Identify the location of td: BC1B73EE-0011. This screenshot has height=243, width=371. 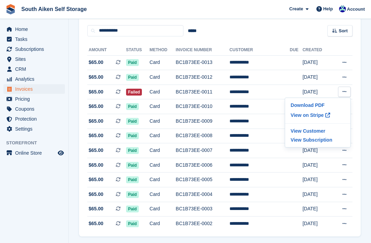
(203, 92).